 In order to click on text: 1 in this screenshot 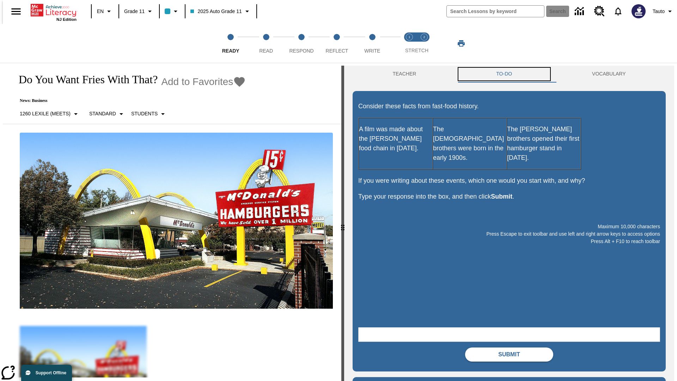, I will do `click(409, 37)`.